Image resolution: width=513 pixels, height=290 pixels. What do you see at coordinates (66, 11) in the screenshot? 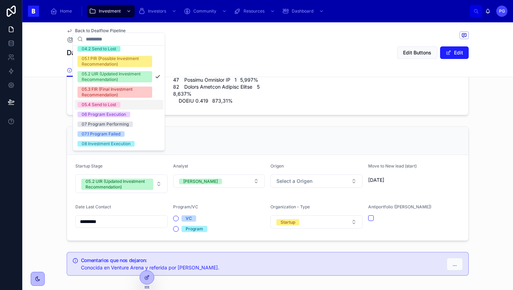
I see `span: Home` at bounding box center [66, 11].